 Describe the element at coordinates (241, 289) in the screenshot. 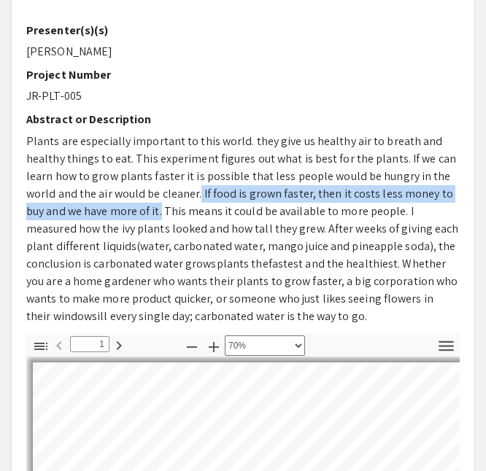

I see `span: fastest and the healthiest. Whether you are a home gardener who wants their plants to grow faster...` at that location.